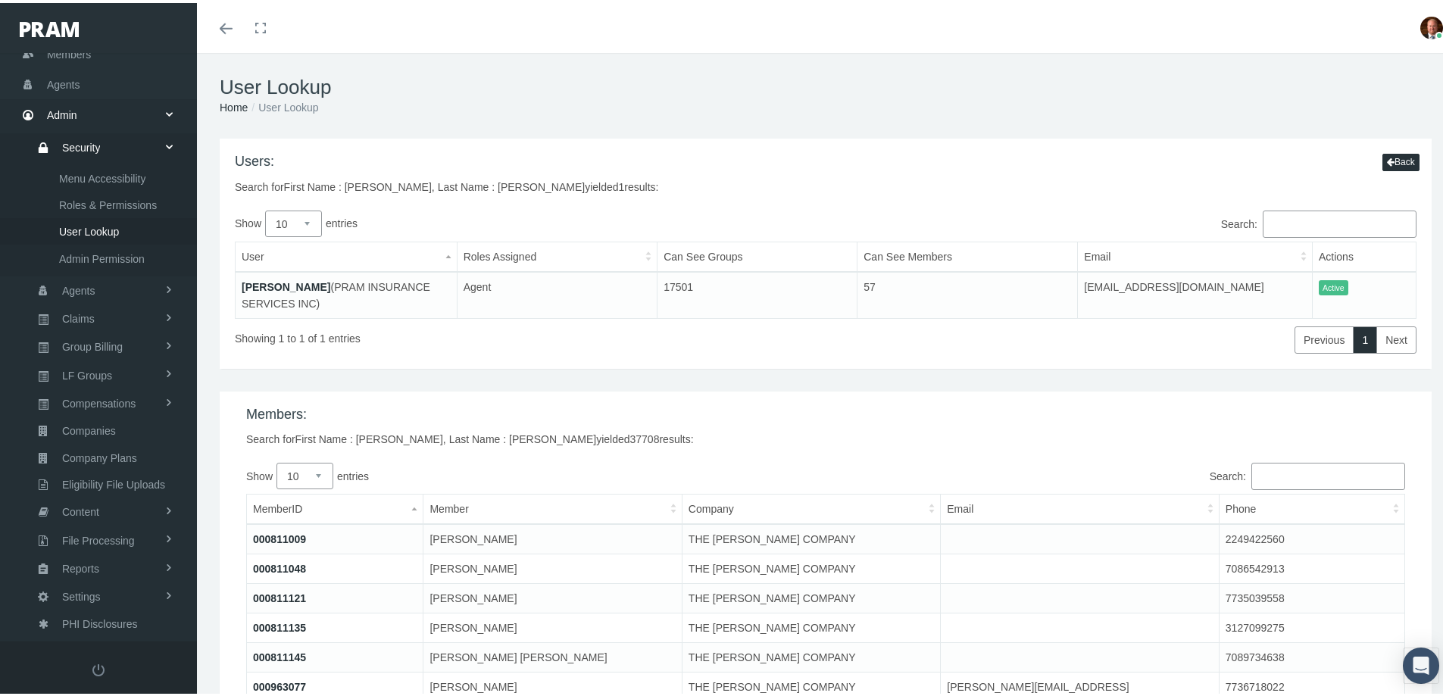 The image size is (1443, 696). Describe the element at coordinates (102, 176) in the screenshot. I see `span: Menu Accessibility` at that location.